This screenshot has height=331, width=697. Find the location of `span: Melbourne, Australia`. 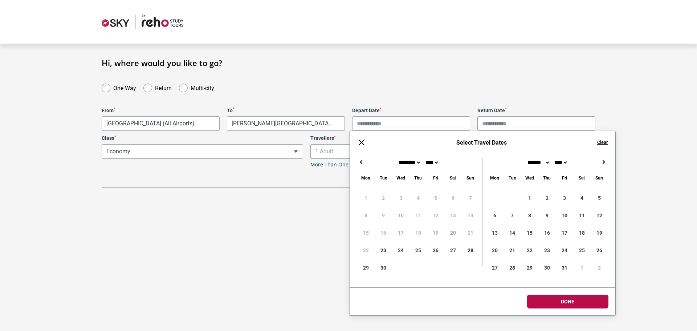

span: Melbourne, Australia is located at coordinates (161, 123).